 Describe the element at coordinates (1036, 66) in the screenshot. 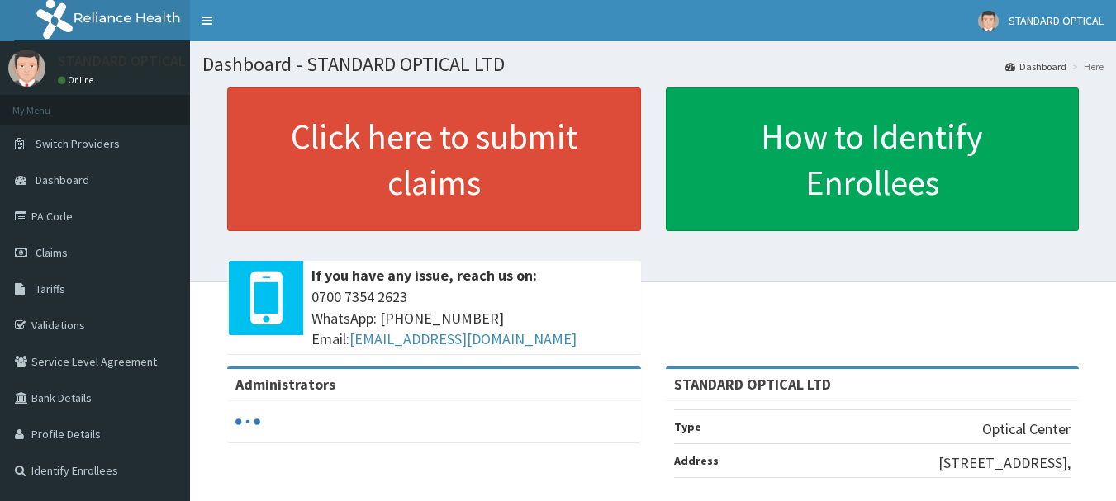

I see `a: Dashboard` at that location.